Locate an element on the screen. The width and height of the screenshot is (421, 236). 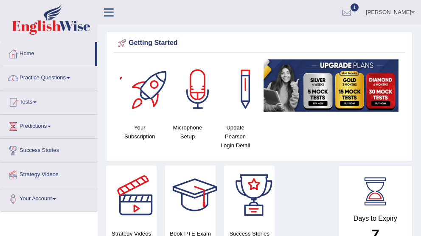
img: small5.jpg is located at coordinates (331, 85).